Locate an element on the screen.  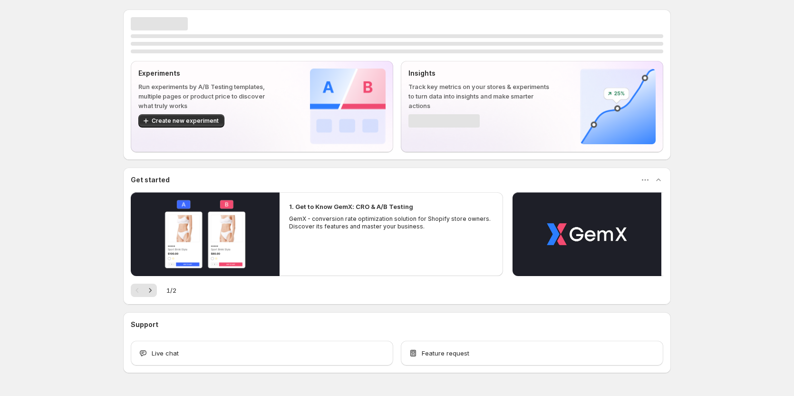
img: Insights is located at coordinates (618, 106).